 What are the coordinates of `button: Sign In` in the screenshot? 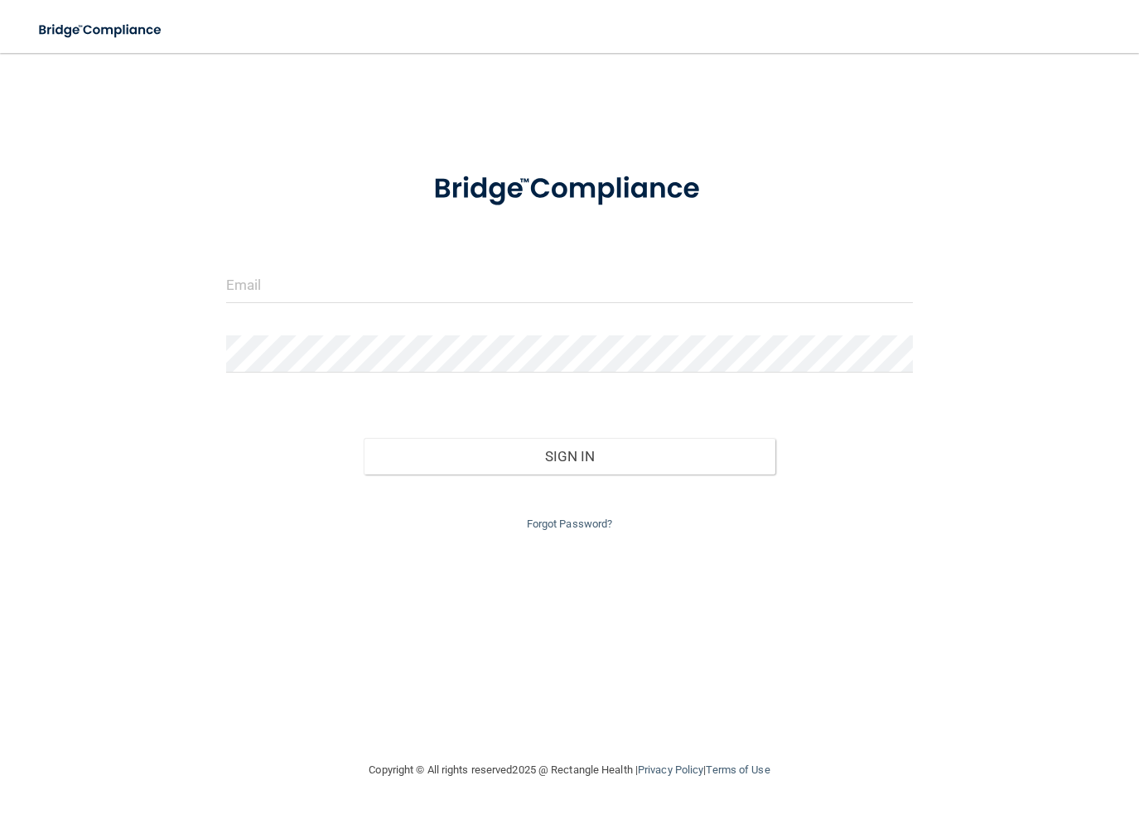 It's located at (569, 456).